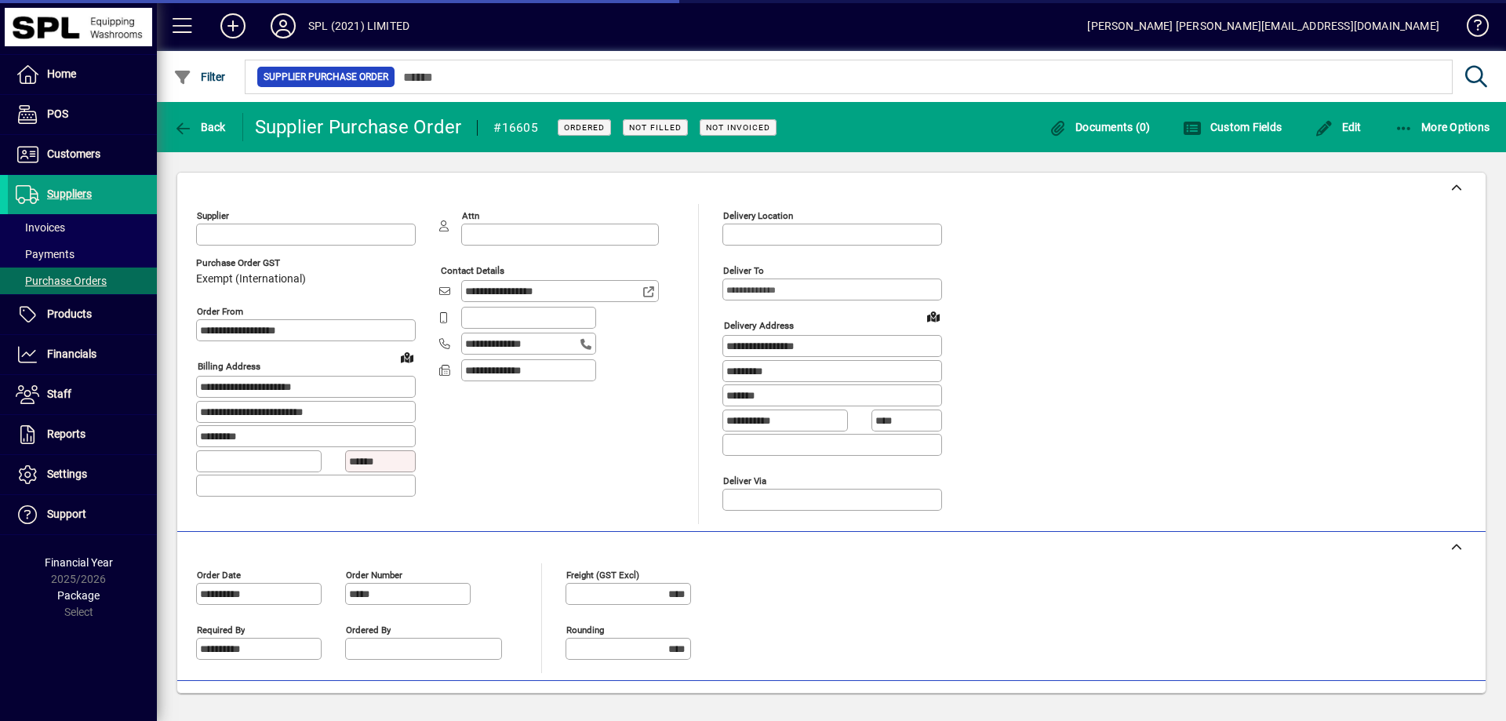  What do you see at coordinates (1232, 127) in the screenshot?
I see `span: Custom Fields` at bounding box center [1232, 127].